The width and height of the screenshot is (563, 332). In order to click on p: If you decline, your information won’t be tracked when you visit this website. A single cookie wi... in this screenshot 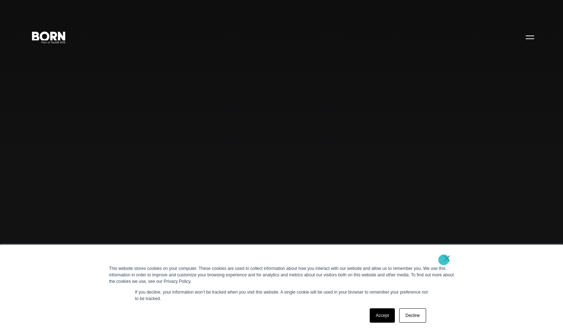, I will do `click(282, 296)`.